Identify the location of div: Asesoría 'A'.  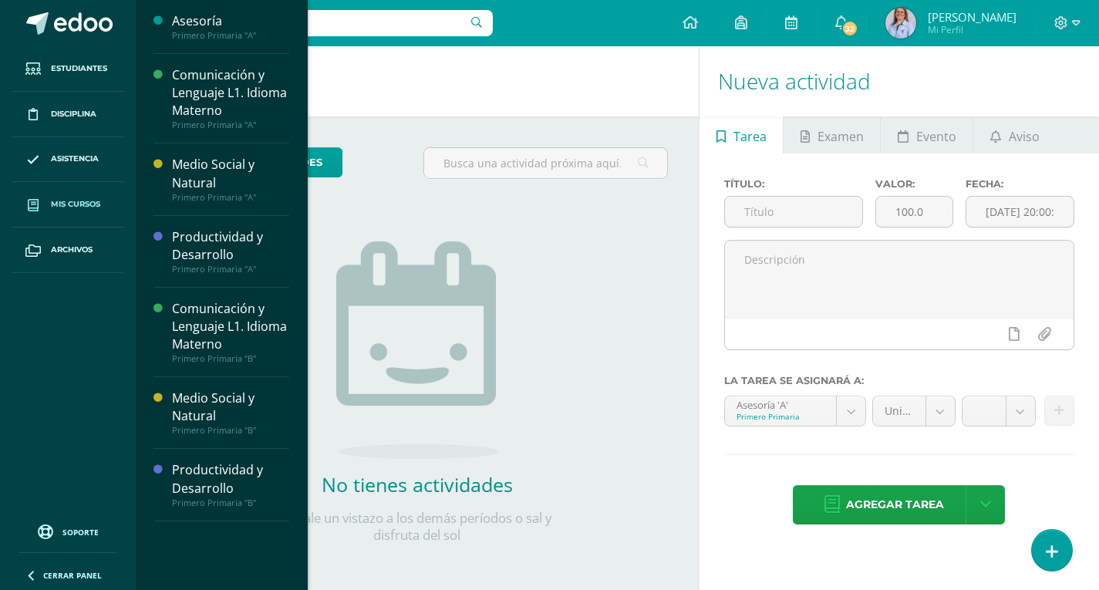
(781, 403).